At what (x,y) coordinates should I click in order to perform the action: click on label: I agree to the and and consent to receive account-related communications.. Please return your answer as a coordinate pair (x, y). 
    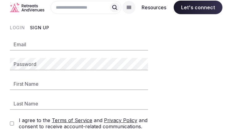
    Looking at the image, I should click on (83, 123).